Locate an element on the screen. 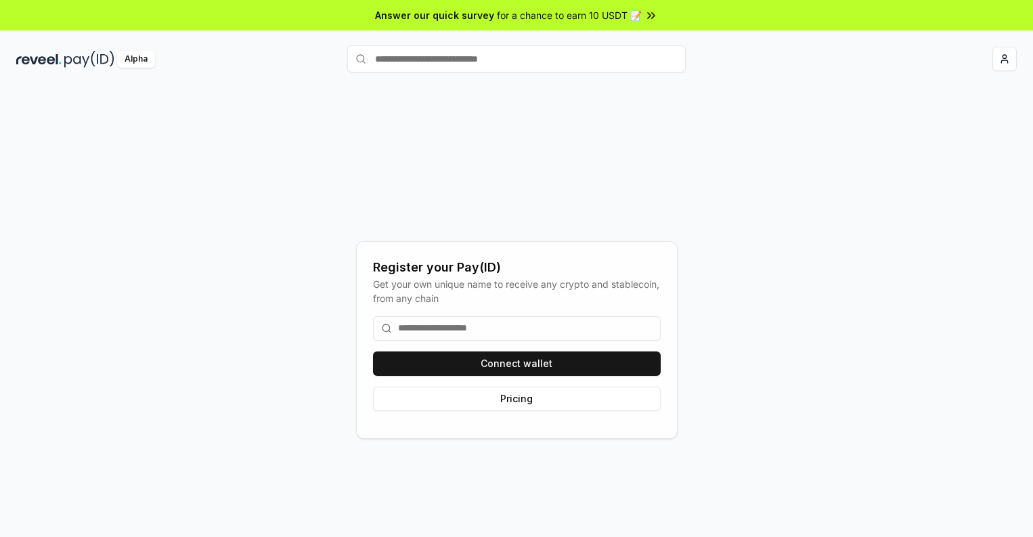 This screenshot has width=1033, height=537. img: pay_id is located at coordinates (89, 59).